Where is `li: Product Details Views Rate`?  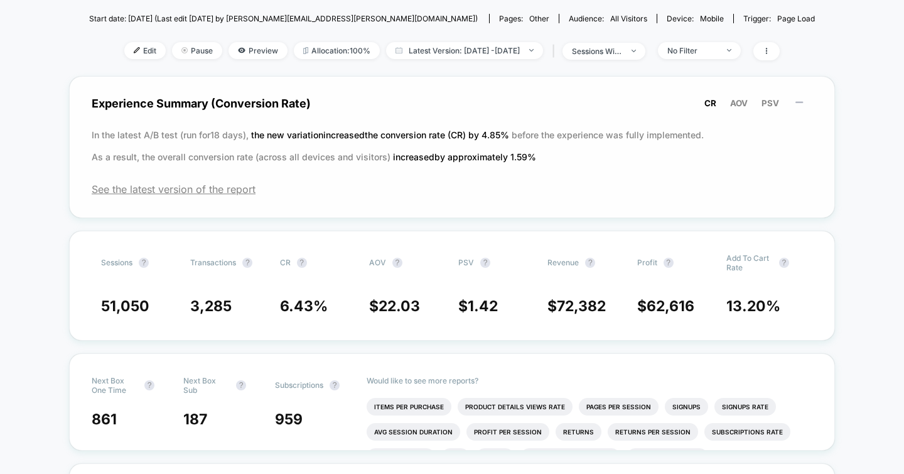 li: Product Details Views Rate is located at coordinates (515, 406).